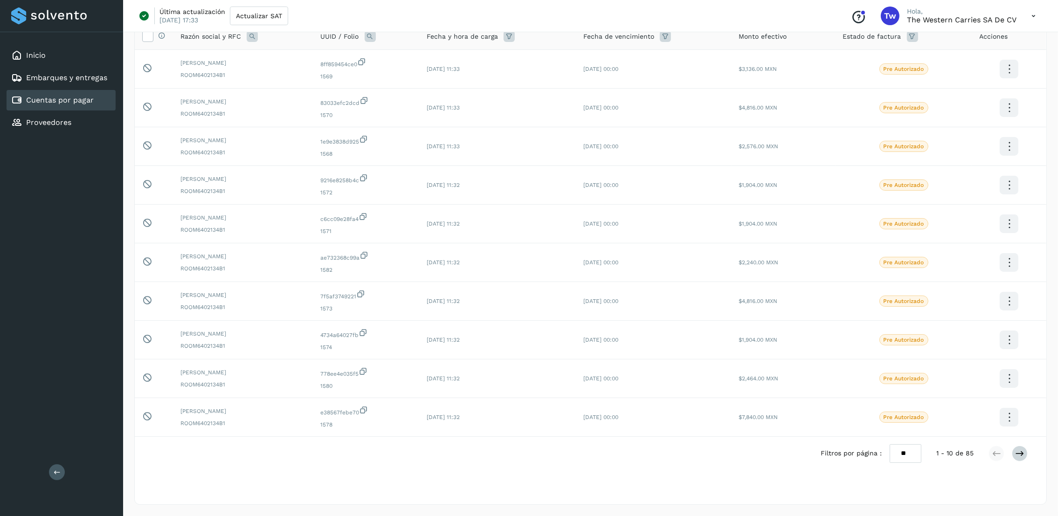 The width and height of the screenshot is (1058, 516). What do you see at coordinates (259, 16) in the screenshot?
I see `button: Actualizar SAT` at bounding box center [259, 16].